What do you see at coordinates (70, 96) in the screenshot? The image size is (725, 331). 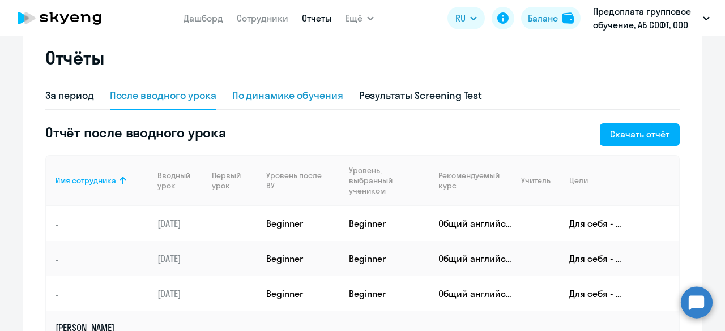 I see `div: За период` at bounding box center [70, 96].